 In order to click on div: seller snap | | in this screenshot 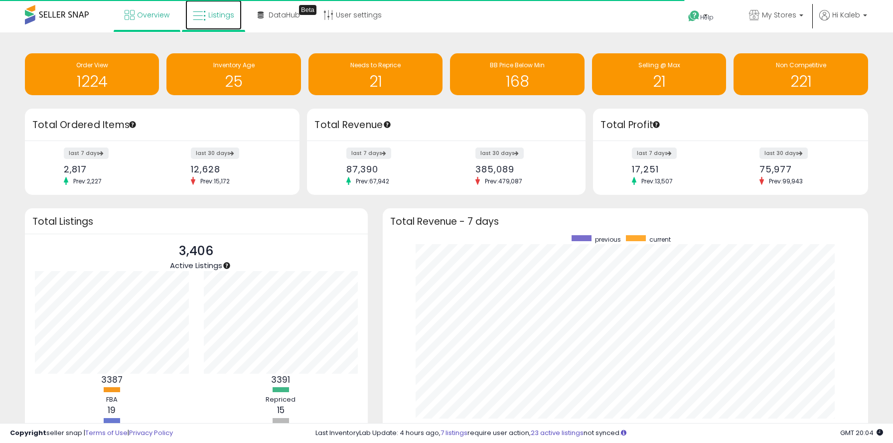, I will do `click(91, 433)`.